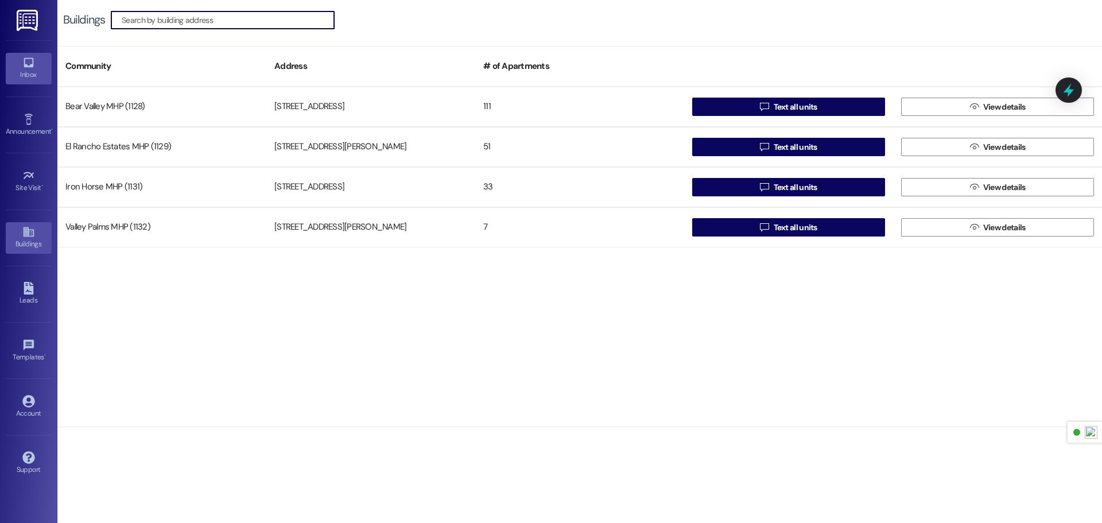 The image size is (1102, 523). Describe the element at coordinates (162, 107) in the screenshot. I see `div: Bear Valley MHP (1128)` at that location.